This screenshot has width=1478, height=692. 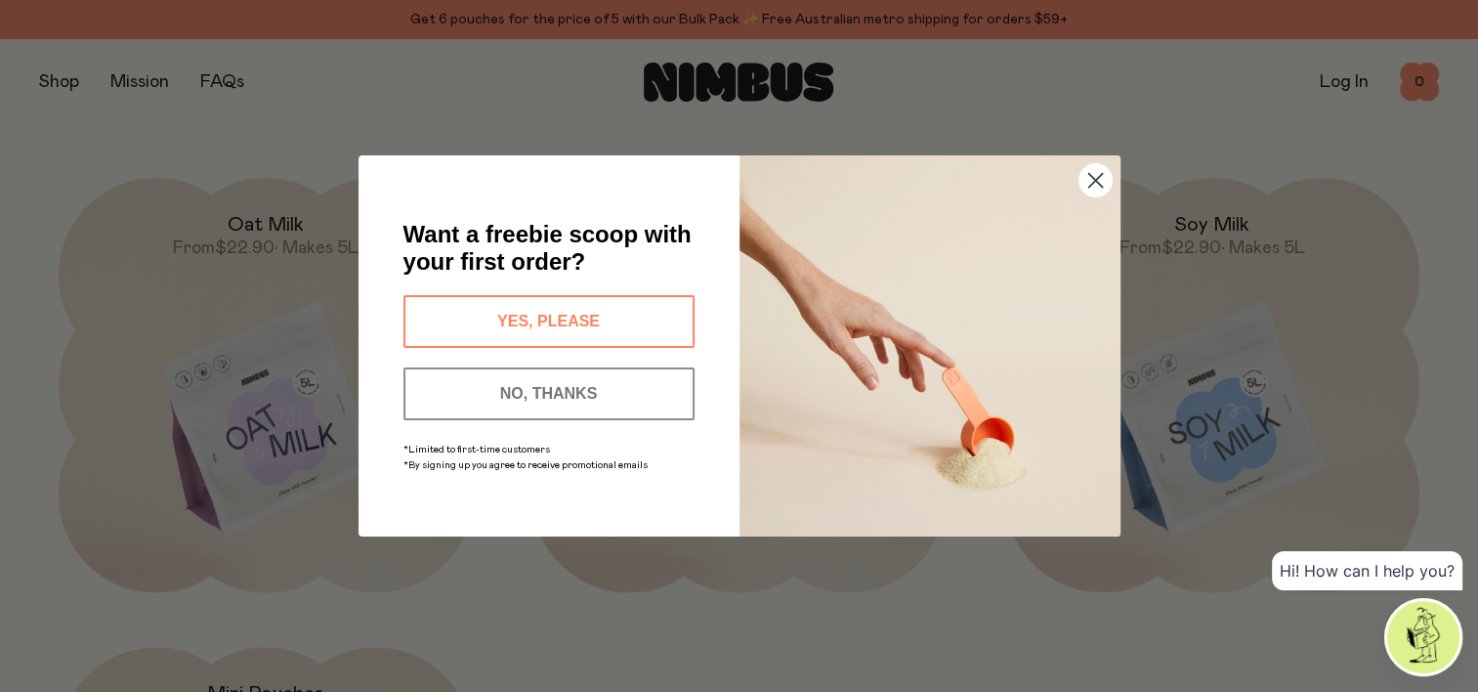 What do you see at coordinates (525, 465) in the screenshot?
I see `span: *By signing up you agree to receive promotional emails` at bounding box center [525, 465].